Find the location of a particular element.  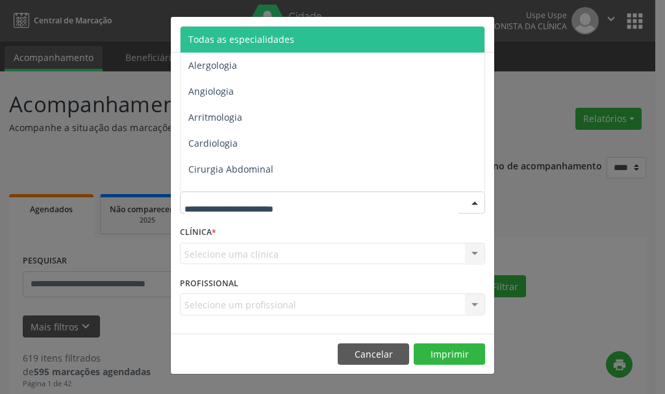

h5: Relatório de agendamentos is located at coordinates (254, 34).